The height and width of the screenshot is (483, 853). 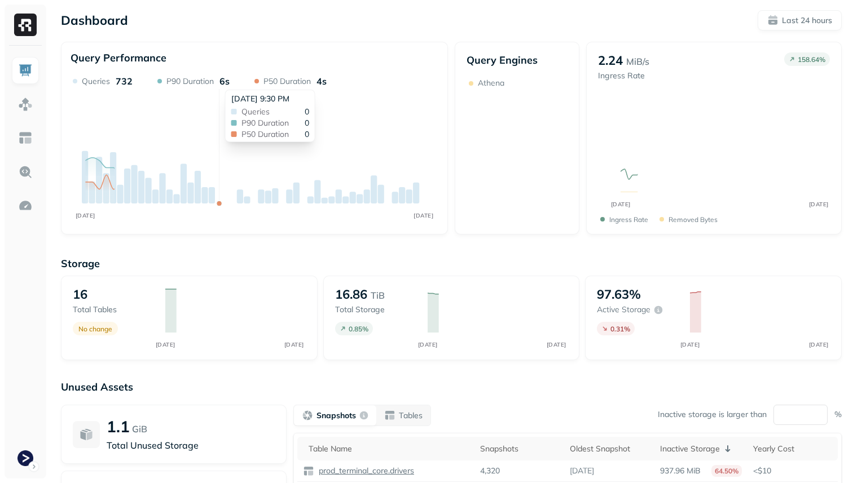 I want to click on p: Query Performance, so click(x=118, y=58).